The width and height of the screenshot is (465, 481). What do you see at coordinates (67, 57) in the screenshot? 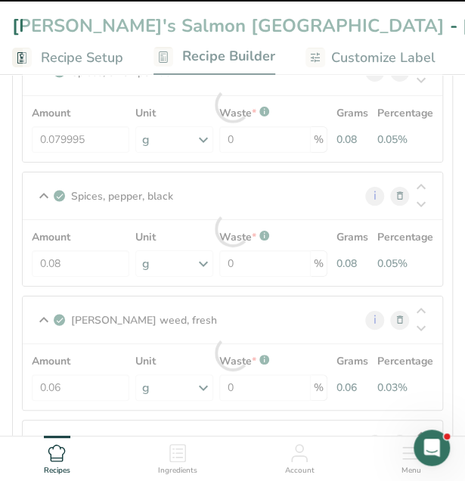
I see `a: Recipe Setup` at bounding box center [67, 57].